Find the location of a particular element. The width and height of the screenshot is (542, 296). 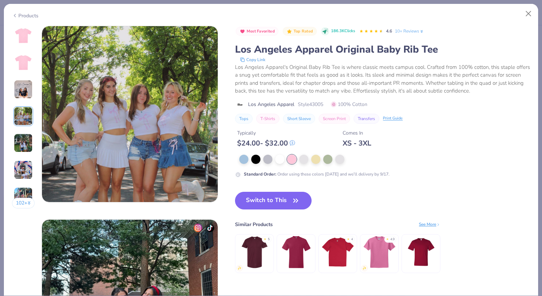

div: See More is located at coordinates (429, 224).